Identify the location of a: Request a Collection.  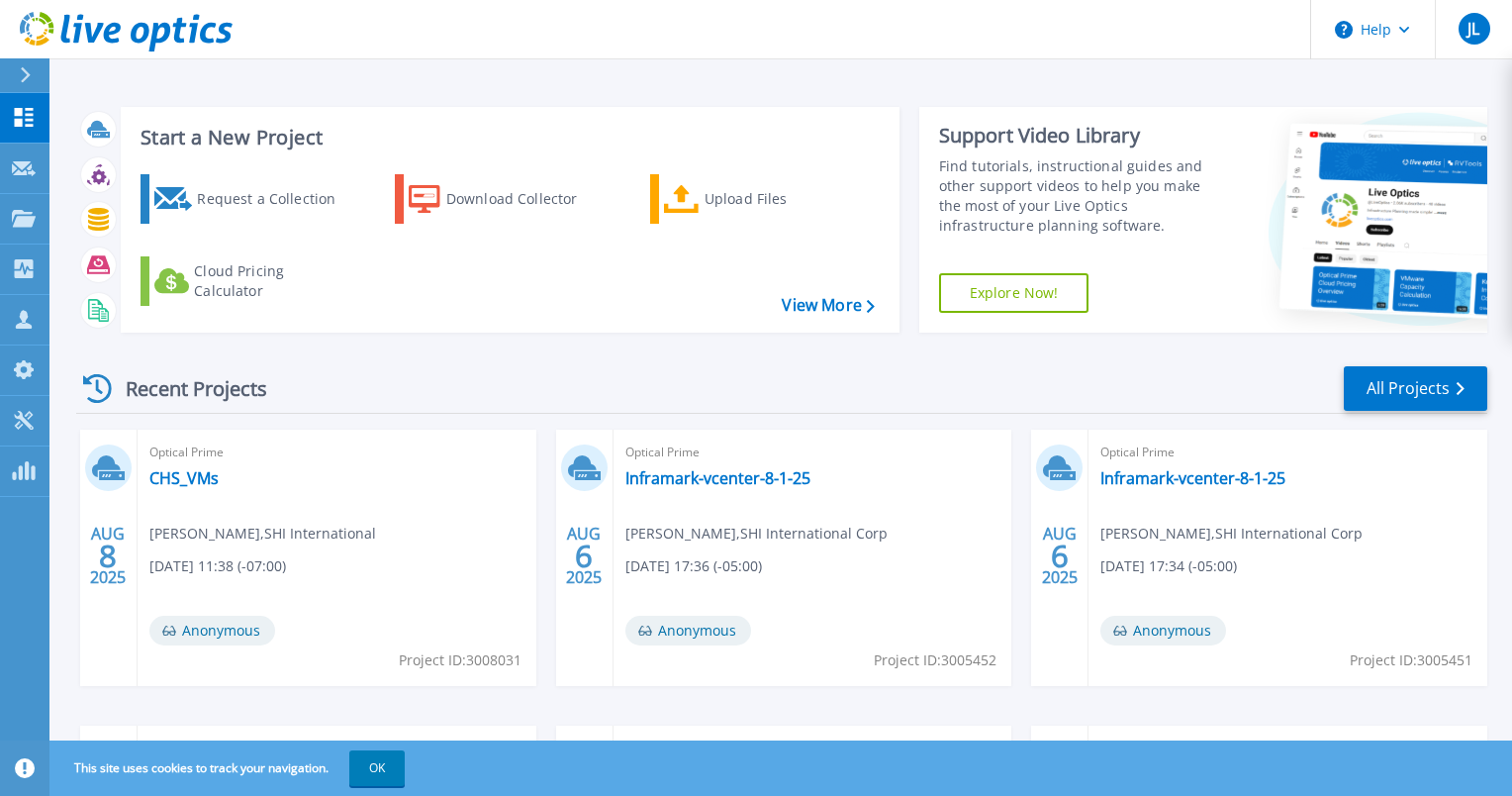
(250, 199).